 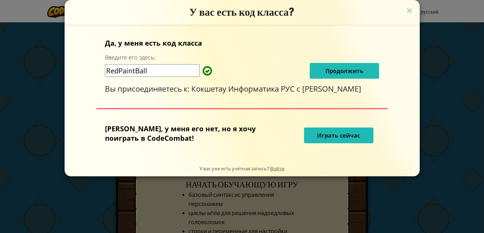 What do you see at coordinates (130, 57) in the screenshot?
I see `label: Введите его здесь:` at bounding box center [130, 57].